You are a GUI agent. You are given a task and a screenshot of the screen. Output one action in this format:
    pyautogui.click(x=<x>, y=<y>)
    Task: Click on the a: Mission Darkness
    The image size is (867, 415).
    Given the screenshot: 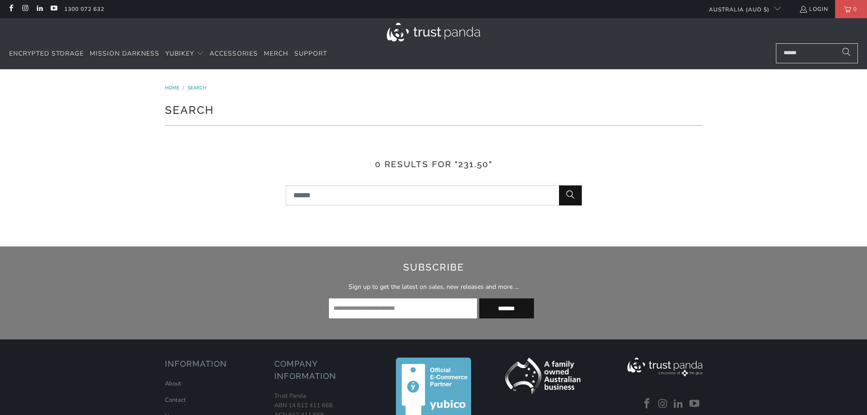 What is the action you would take?
    pyautogui.click(x=124, y=54)
    